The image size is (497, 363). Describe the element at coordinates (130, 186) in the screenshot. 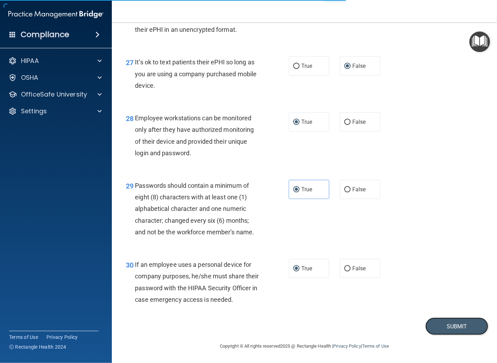

I see `span: 29` at that location.